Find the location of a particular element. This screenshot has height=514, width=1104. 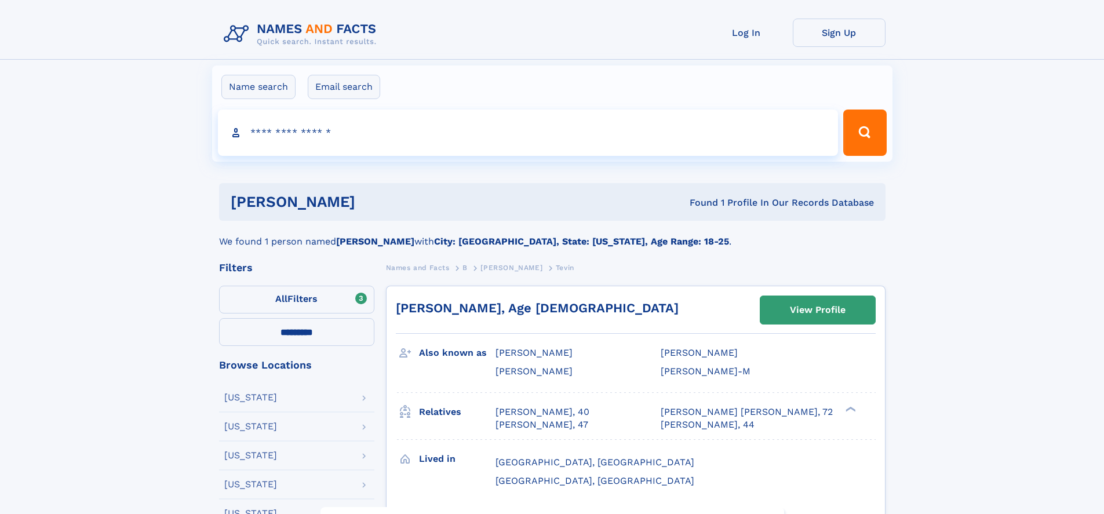

a: Log In is located at coordinates (747, 32).